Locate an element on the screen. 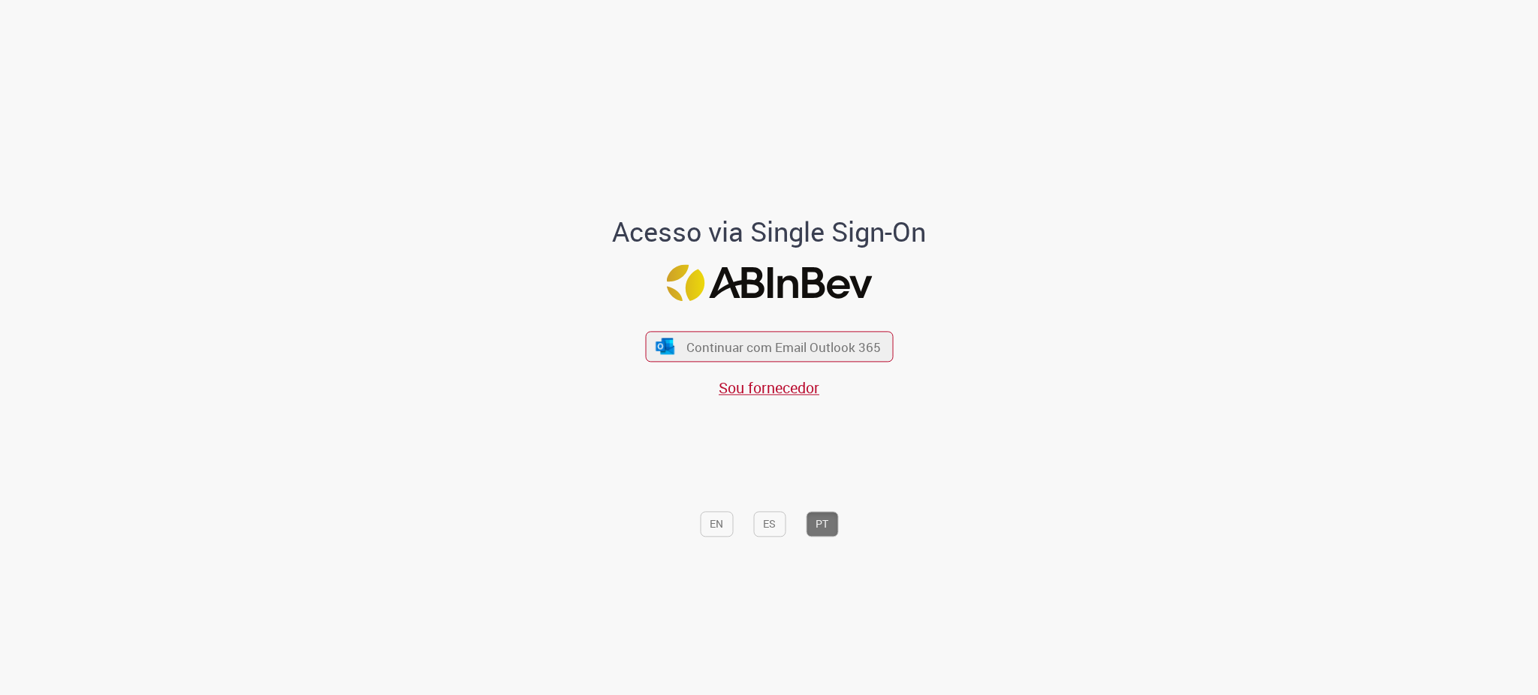 The width and height of the screenshot is (1538, 695). button: ES is located at coordinates (769, 524).